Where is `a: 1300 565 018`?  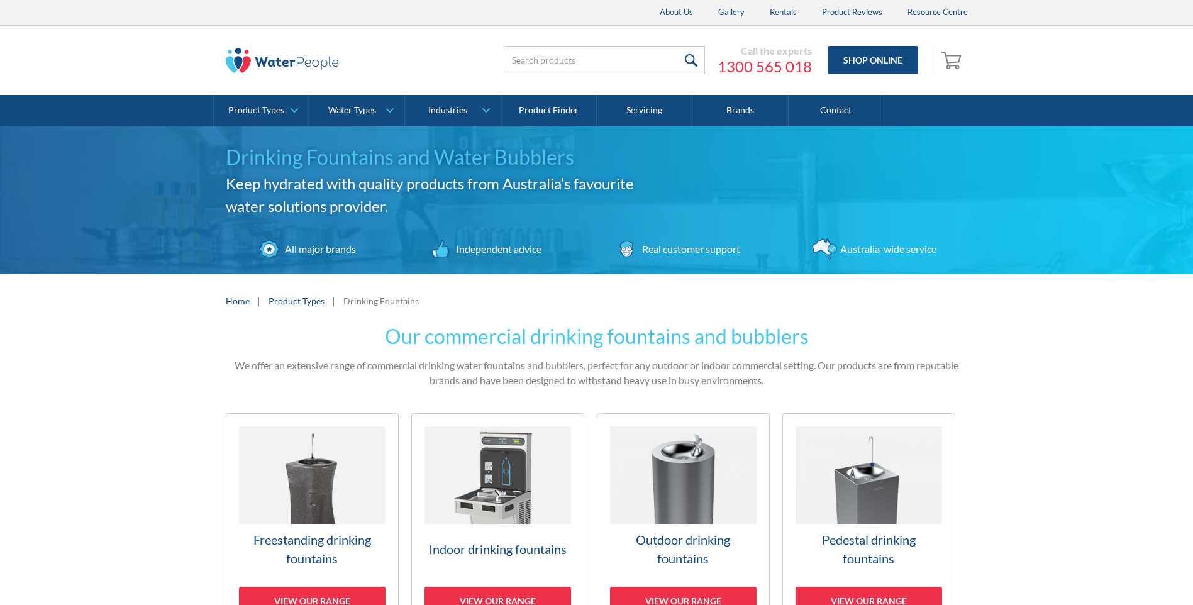 a: 1300 565 018 is located at coordinates (765, 67).